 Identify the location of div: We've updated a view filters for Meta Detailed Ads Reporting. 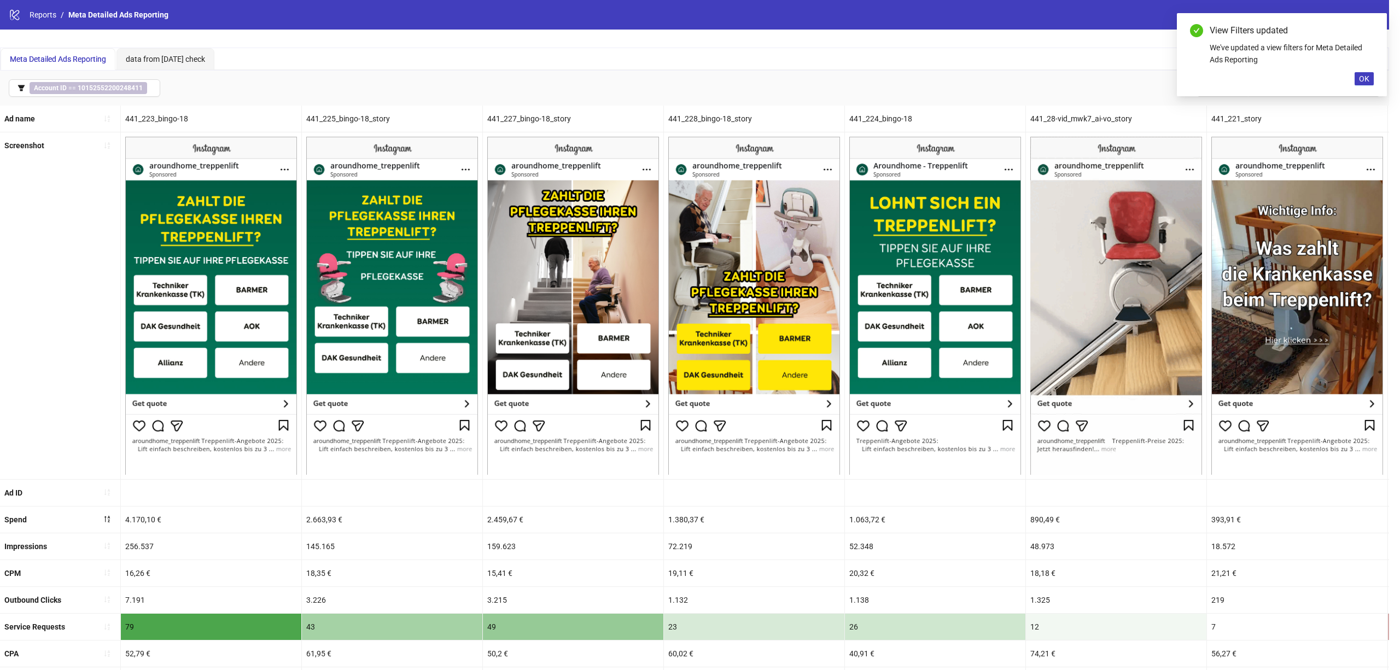
(1292, 54).